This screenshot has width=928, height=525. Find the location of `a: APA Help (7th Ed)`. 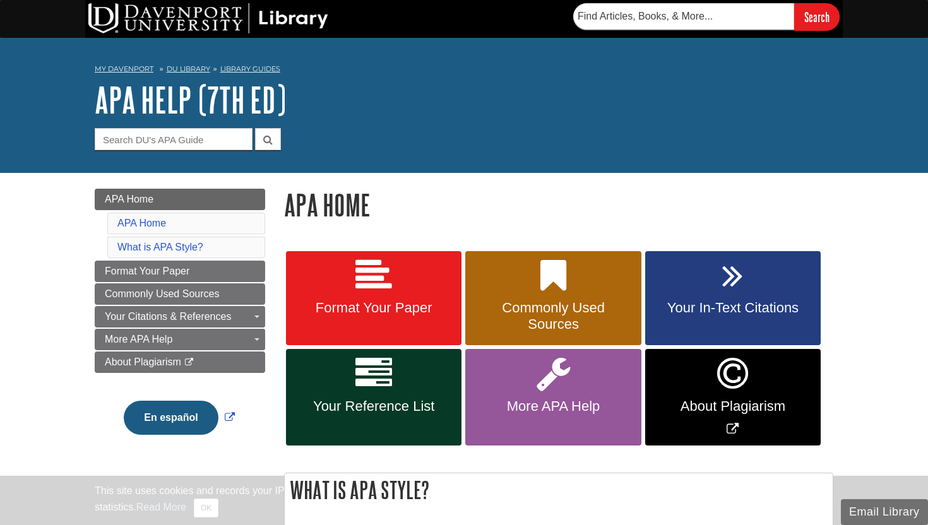

a: APA Help (7th Ed) is located at coordinates (190, 100).